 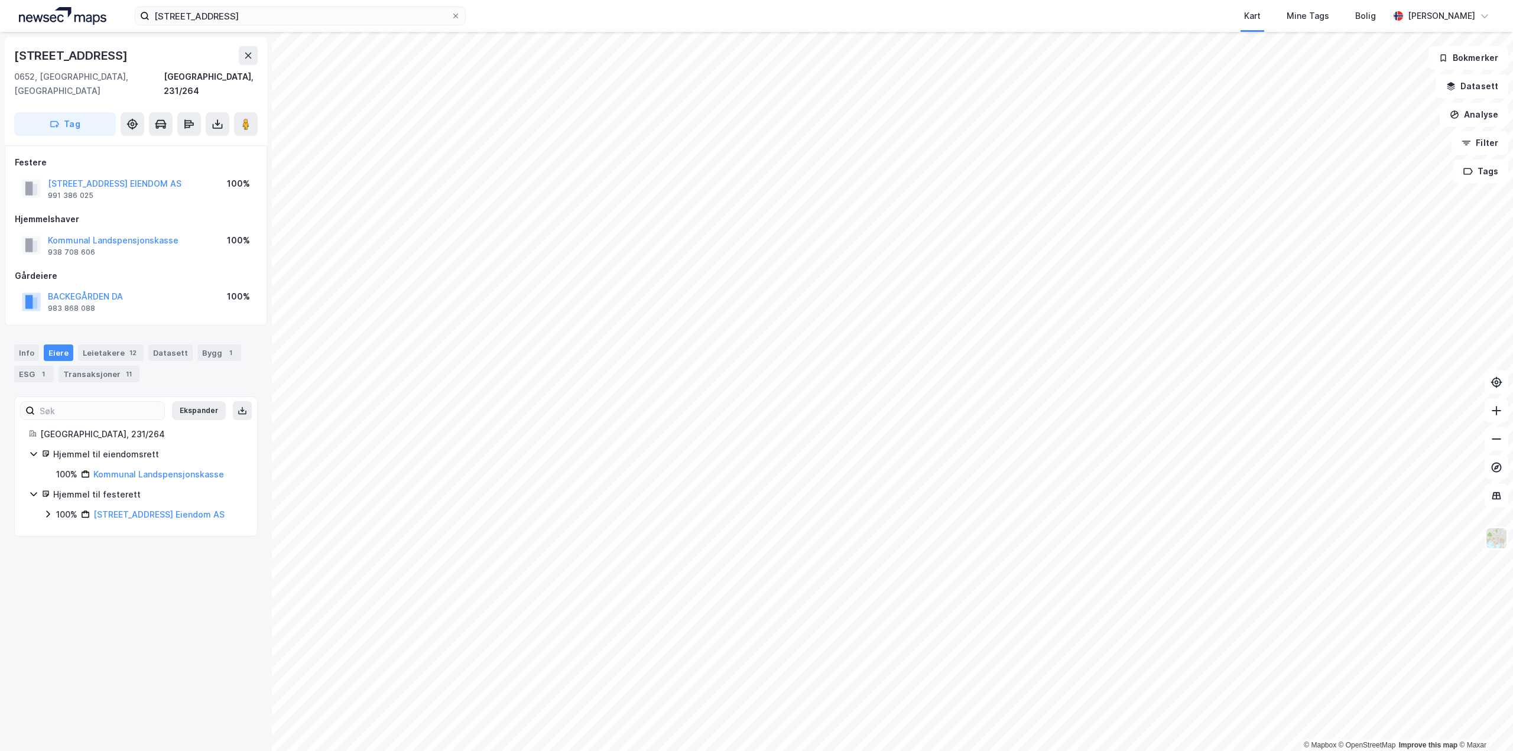 I want to click on div: Hjemmelshaver, so click(x=136, y=219).